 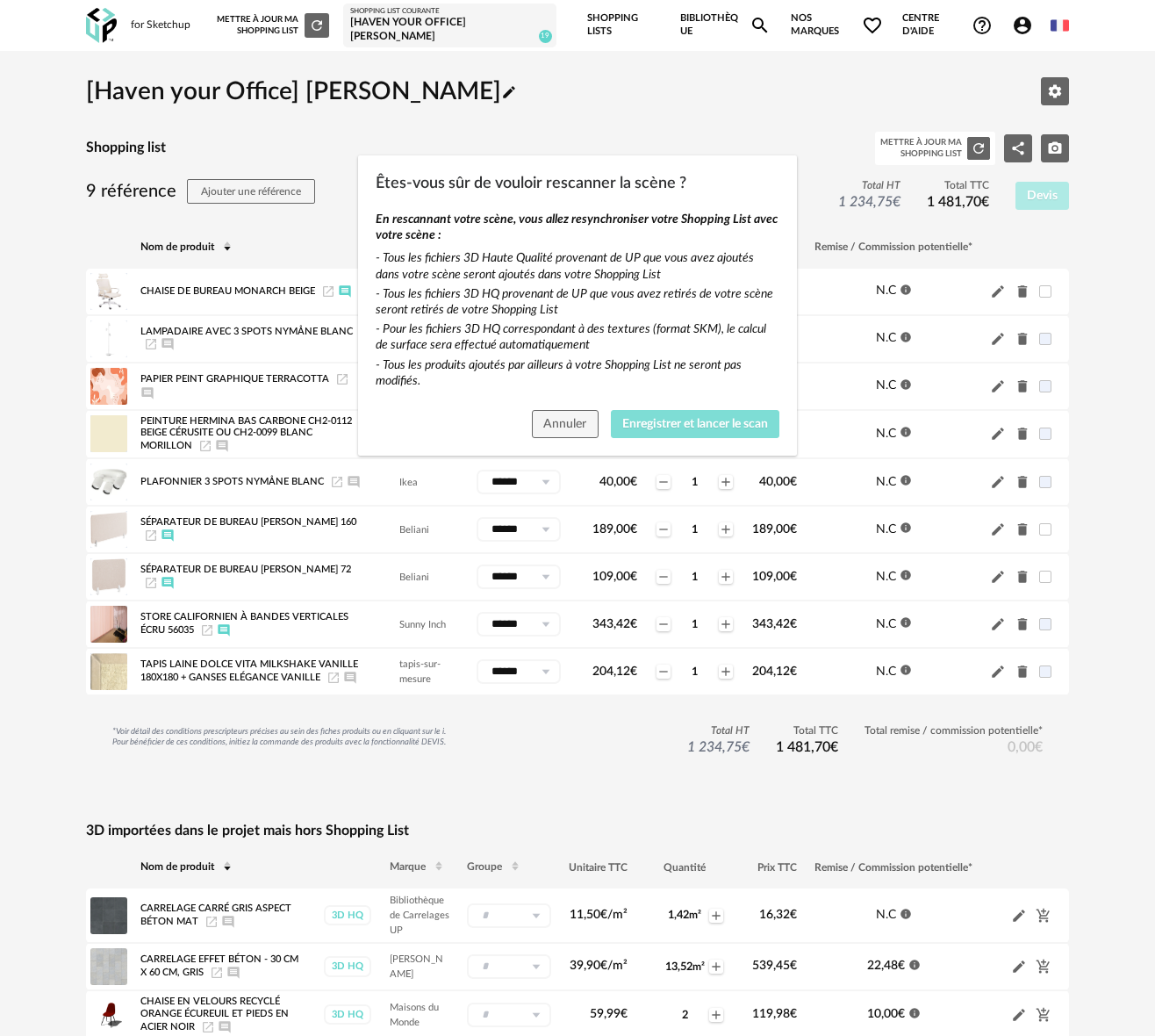 I want to click on span: Annuler, so click(x=564, y=424).